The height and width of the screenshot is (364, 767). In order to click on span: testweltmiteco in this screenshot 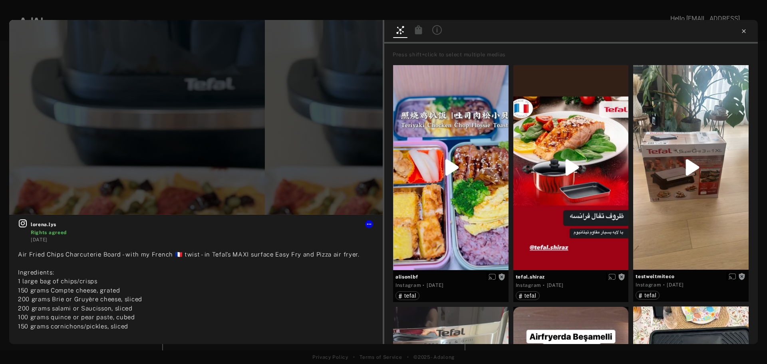, I will do `click(691, 277)`.